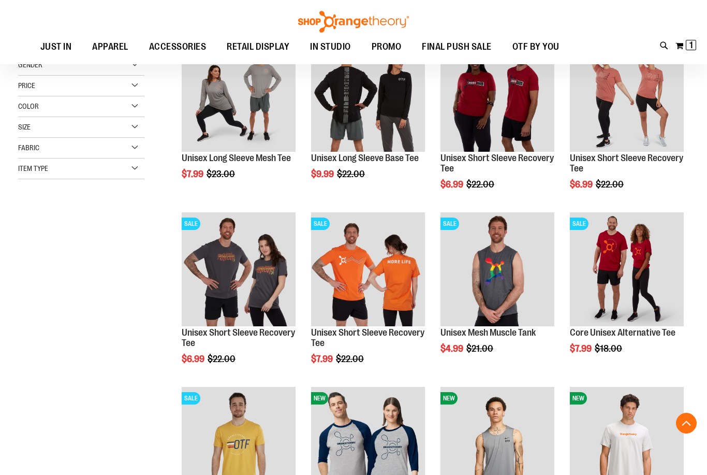  I want to click on span: JUST IN, so click(56, 47).